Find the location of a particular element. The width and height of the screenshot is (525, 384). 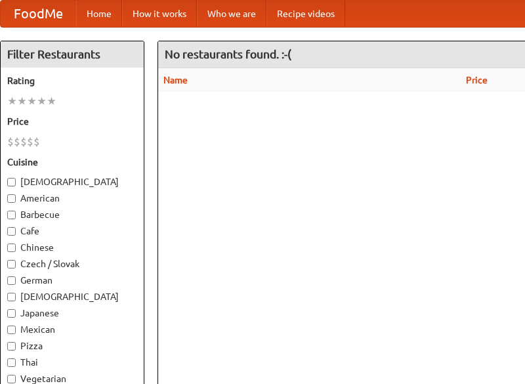

label: Mexican is located at coordinates (72, 329).